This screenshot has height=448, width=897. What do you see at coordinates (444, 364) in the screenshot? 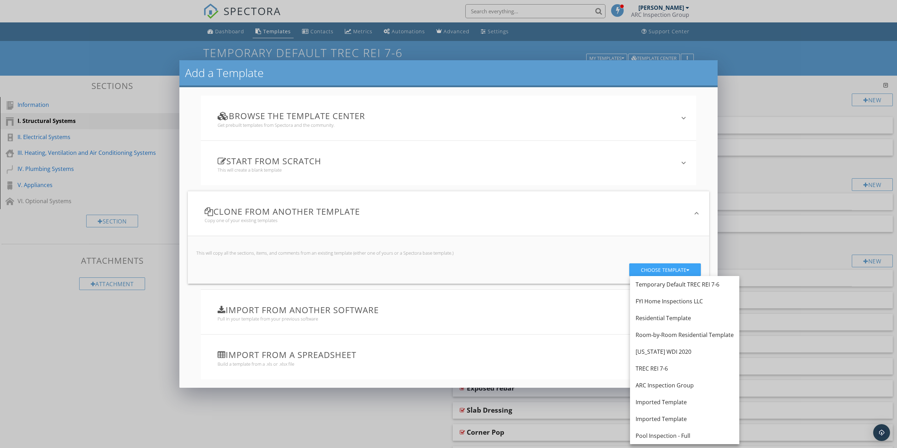
I see `div: Build a template from a .xls or .xlsx file` at bounding box center [444, 364].